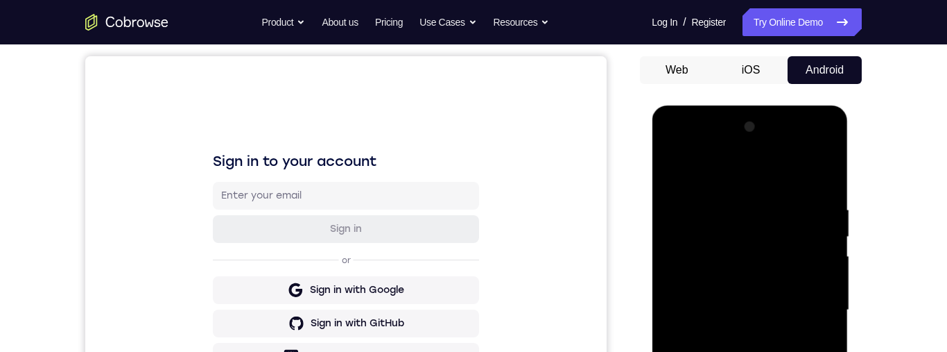 This screenshot has width=947, height=352. I want to click on input: Enter your email, so click(261, 139).